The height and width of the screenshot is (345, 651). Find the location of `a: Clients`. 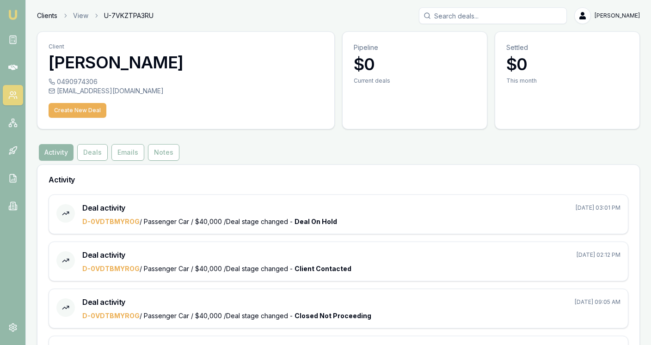

a: Clients is located at coordinates (47, 16).